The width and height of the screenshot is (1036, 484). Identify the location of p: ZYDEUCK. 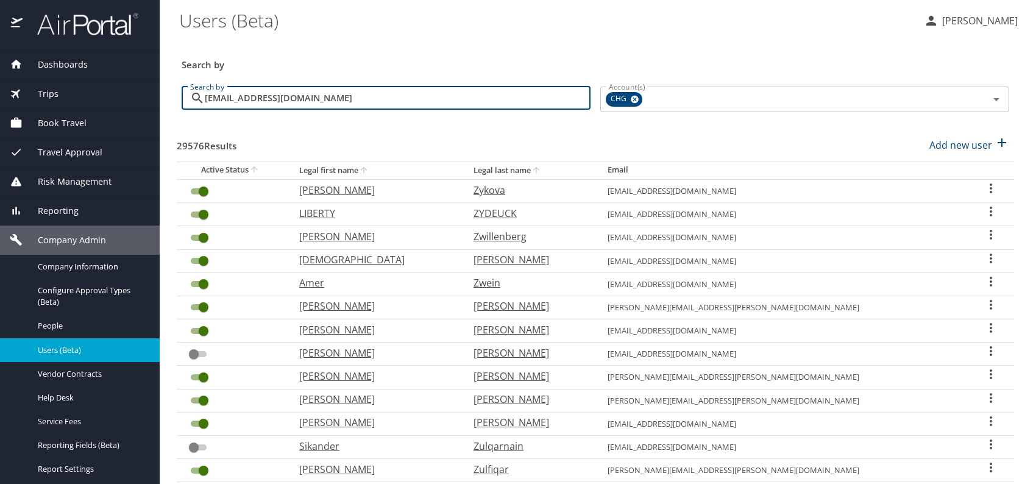
(528, 213).